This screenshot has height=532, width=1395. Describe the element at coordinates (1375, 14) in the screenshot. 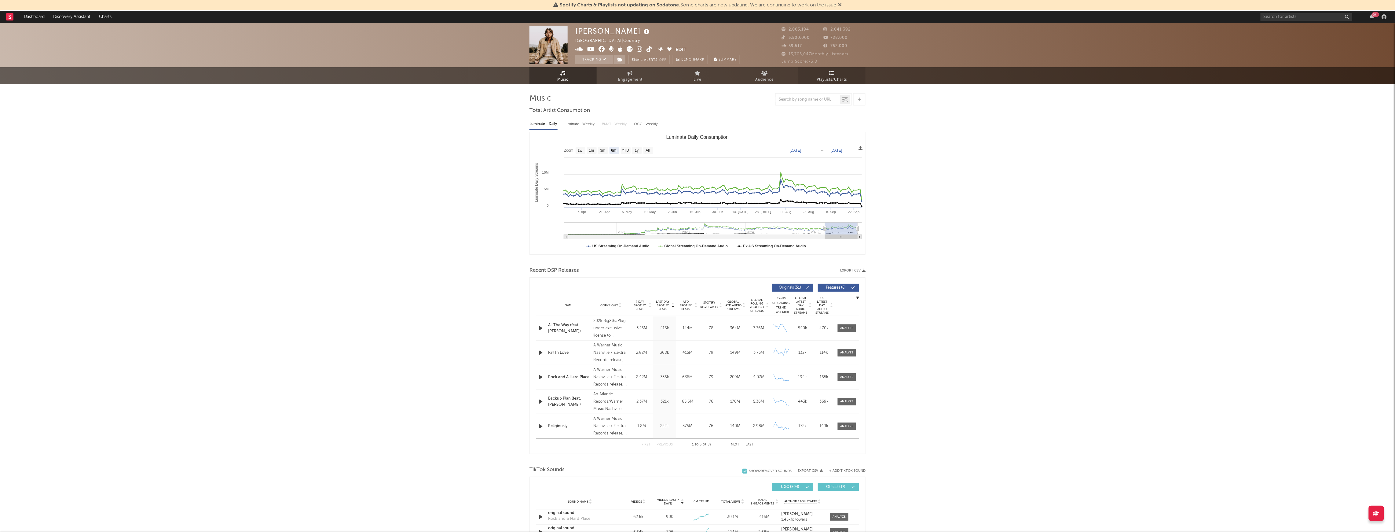

I see `div: 99 +` at that location.